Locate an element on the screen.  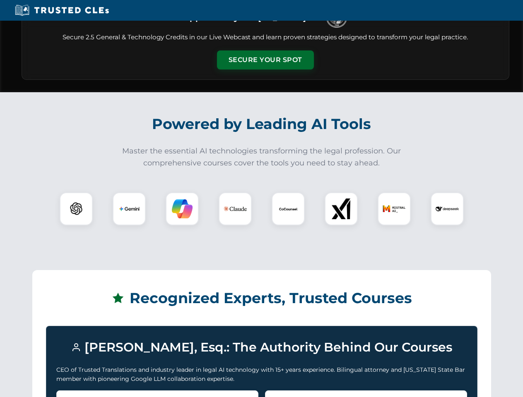
img: DeepSeek Logo is located at coordinates (447, 209).